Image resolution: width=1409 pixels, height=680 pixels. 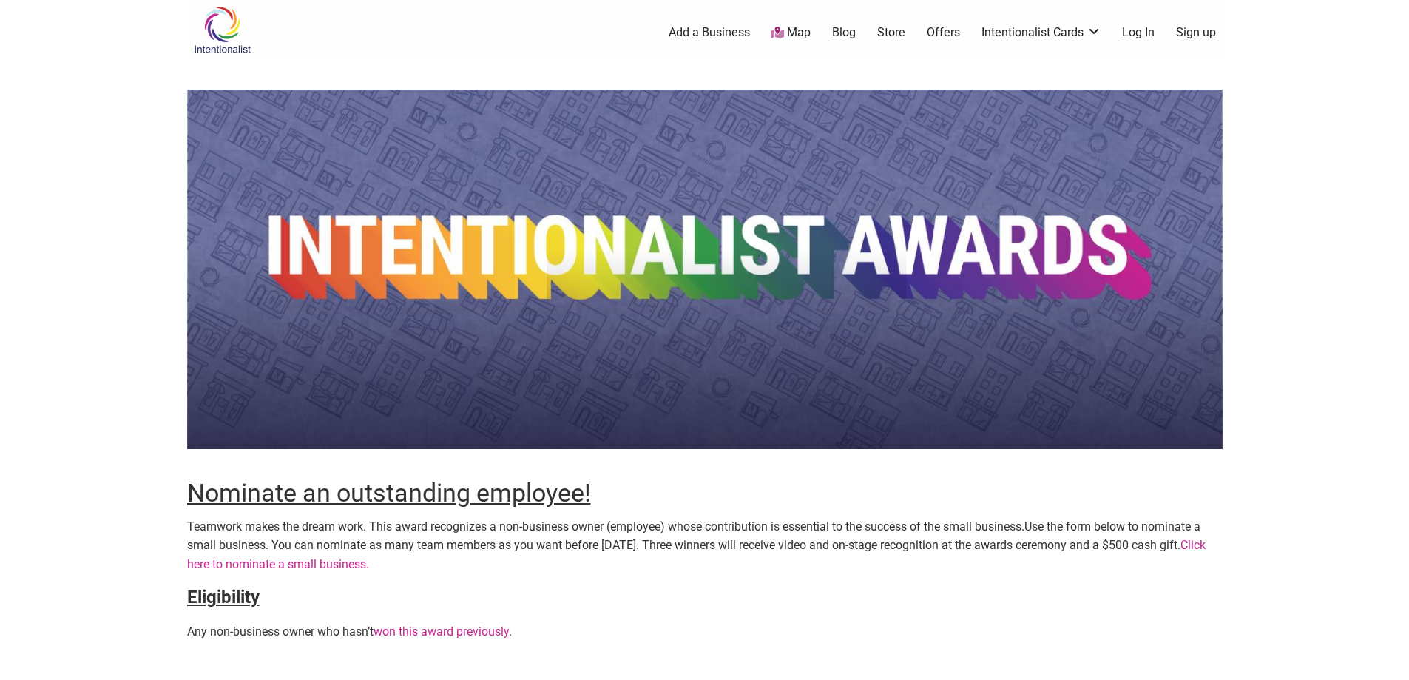 What do you see at coordinates (844, 33) in the screenshot?
I see `a: Blog` at bounding box center [844, 33].